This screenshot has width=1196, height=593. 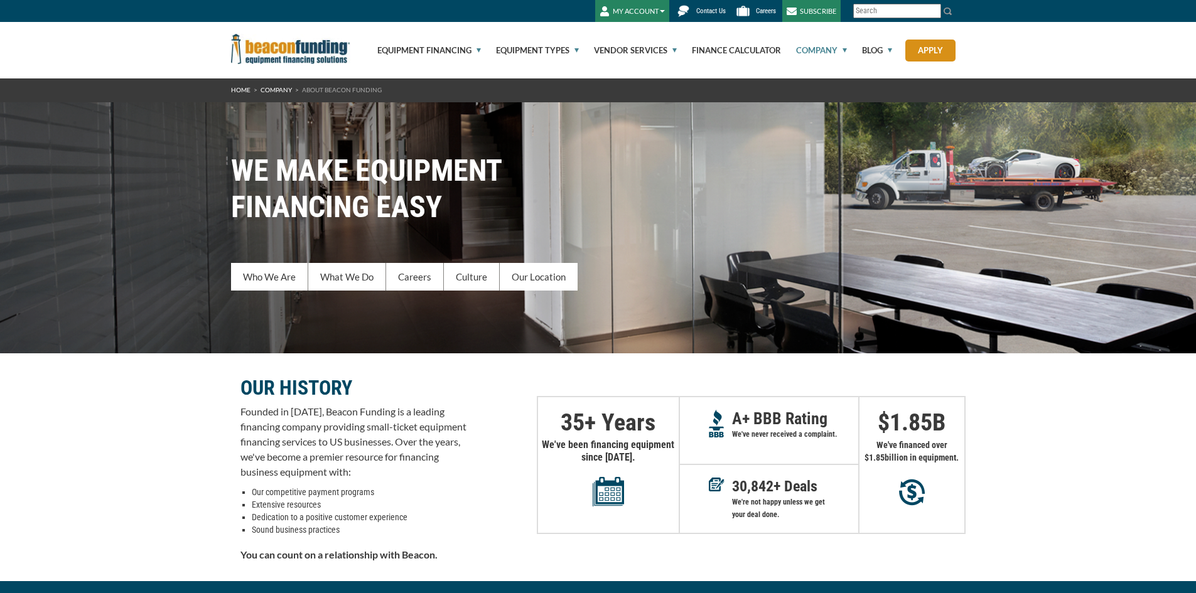 I want to click on p: We're not happy unless we get your deal done., so click(x=795, y=509).